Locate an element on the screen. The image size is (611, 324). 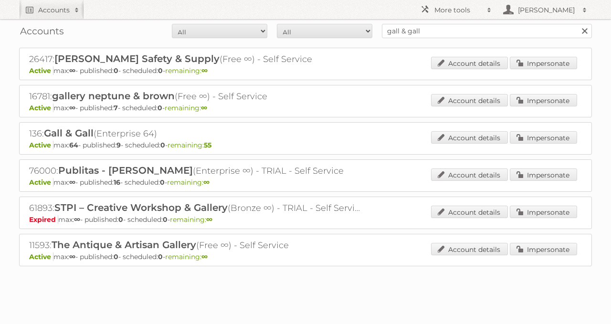
h2: 136: (Enterprise 64) is located at coordinates (196, 134).